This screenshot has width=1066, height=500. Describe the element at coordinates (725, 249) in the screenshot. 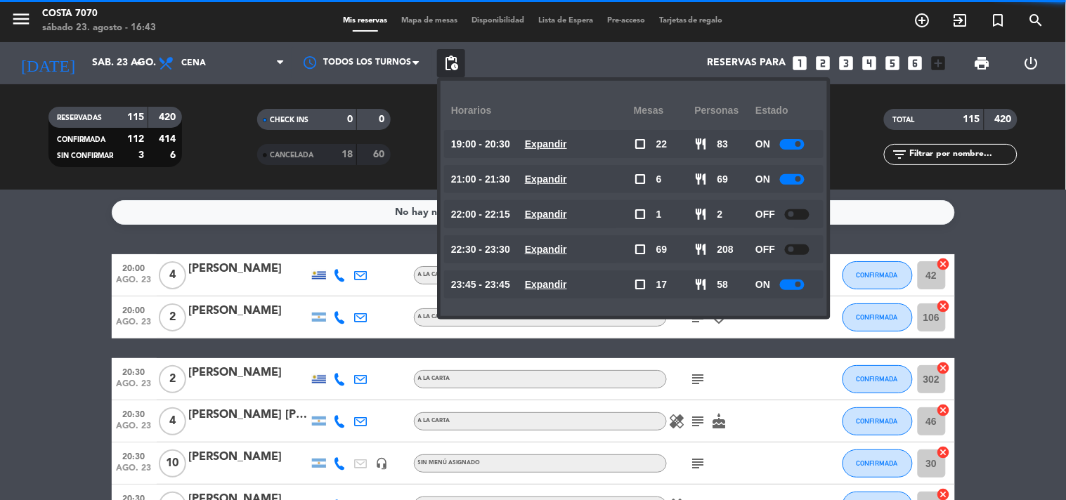

I see `span: 208` at that location.